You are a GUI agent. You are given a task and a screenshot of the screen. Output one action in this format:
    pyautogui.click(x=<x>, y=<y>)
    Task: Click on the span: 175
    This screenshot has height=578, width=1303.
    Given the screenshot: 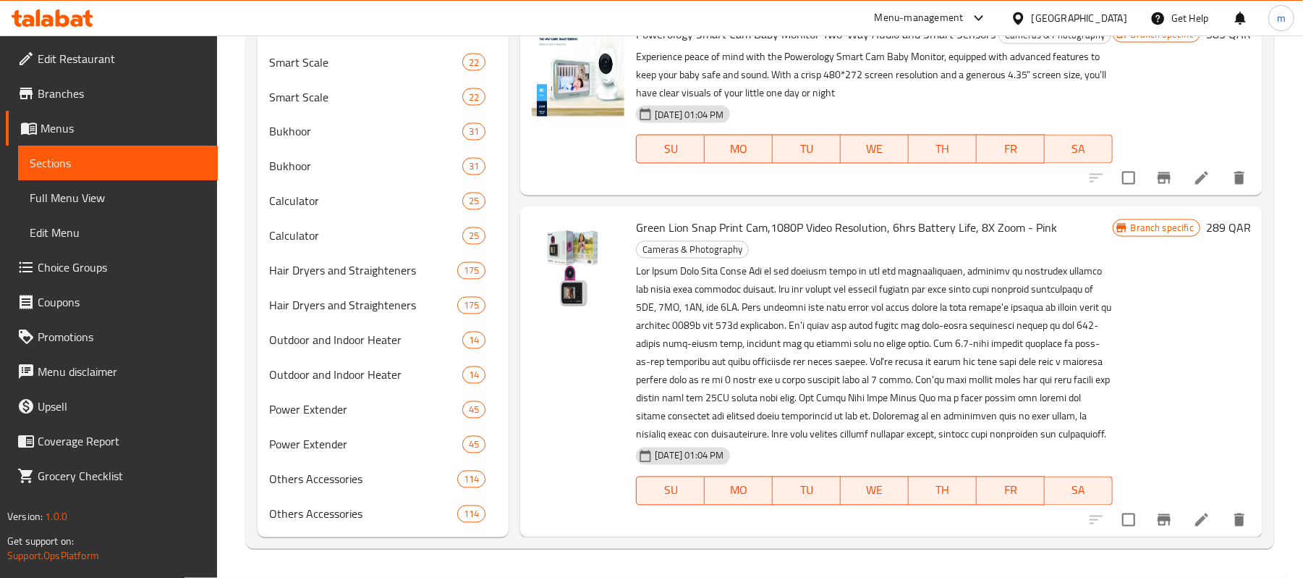 What is the action you would take?
    pyautogui.click(x=471, y=271)
    